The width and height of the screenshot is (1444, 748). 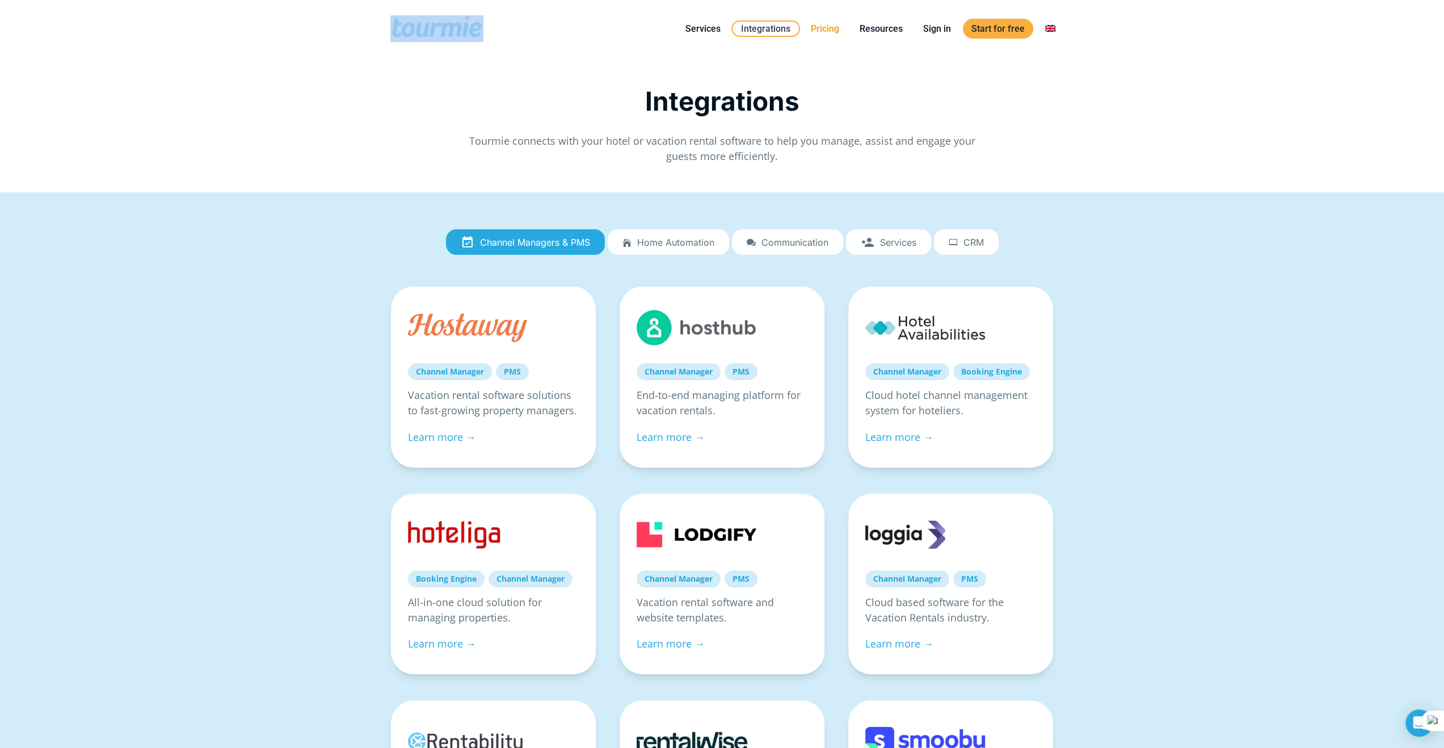 I want to click on span: Channel Managers & PMS, so click(x=535, y=242).